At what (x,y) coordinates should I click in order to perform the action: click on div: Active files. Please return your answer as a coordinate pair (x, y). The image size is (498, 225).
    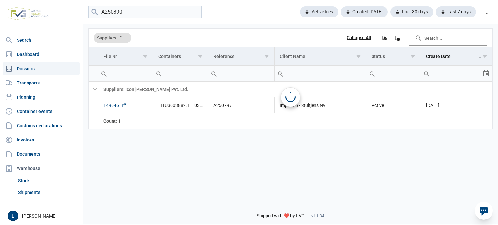
    Looking at the image, I should click on (319, 12).